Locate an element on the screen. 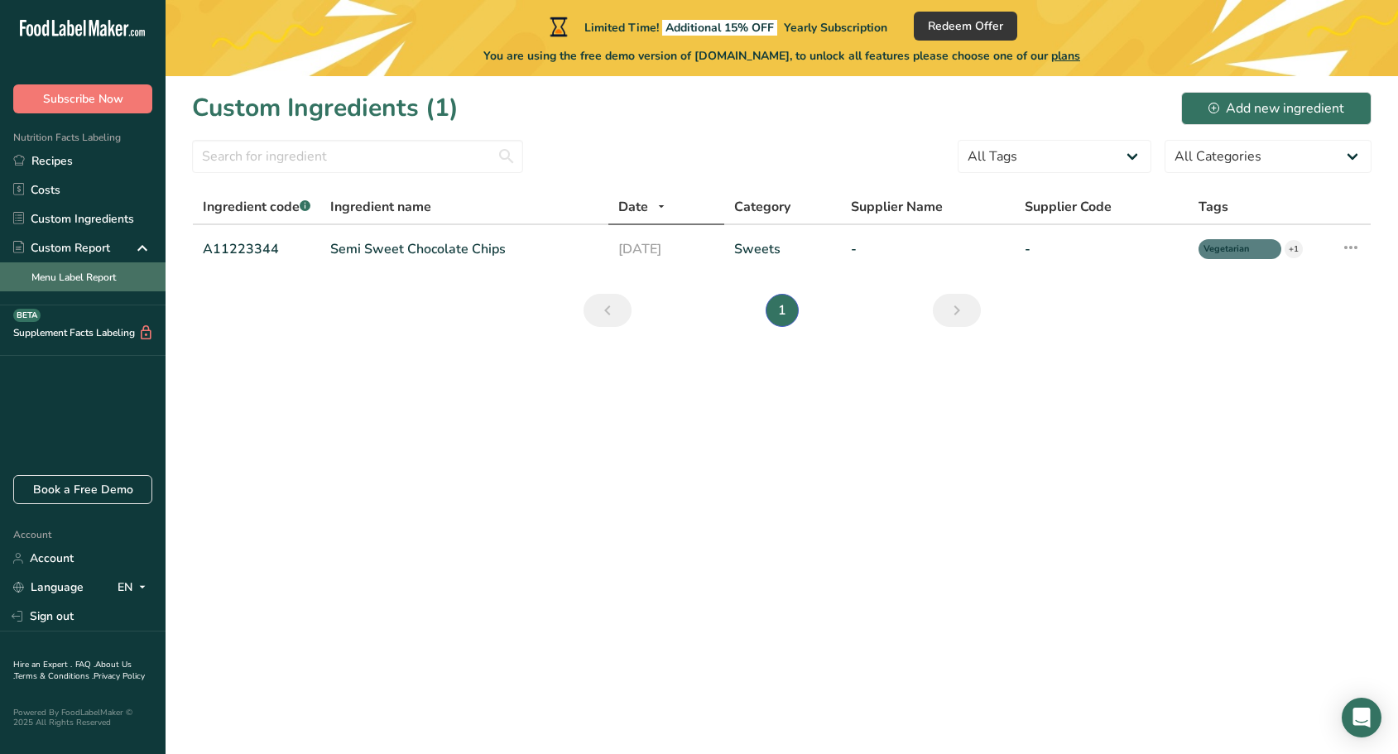 The image size is (1398, 754). div: Open Intercom Messenger is located at coordinates (1362, 718).